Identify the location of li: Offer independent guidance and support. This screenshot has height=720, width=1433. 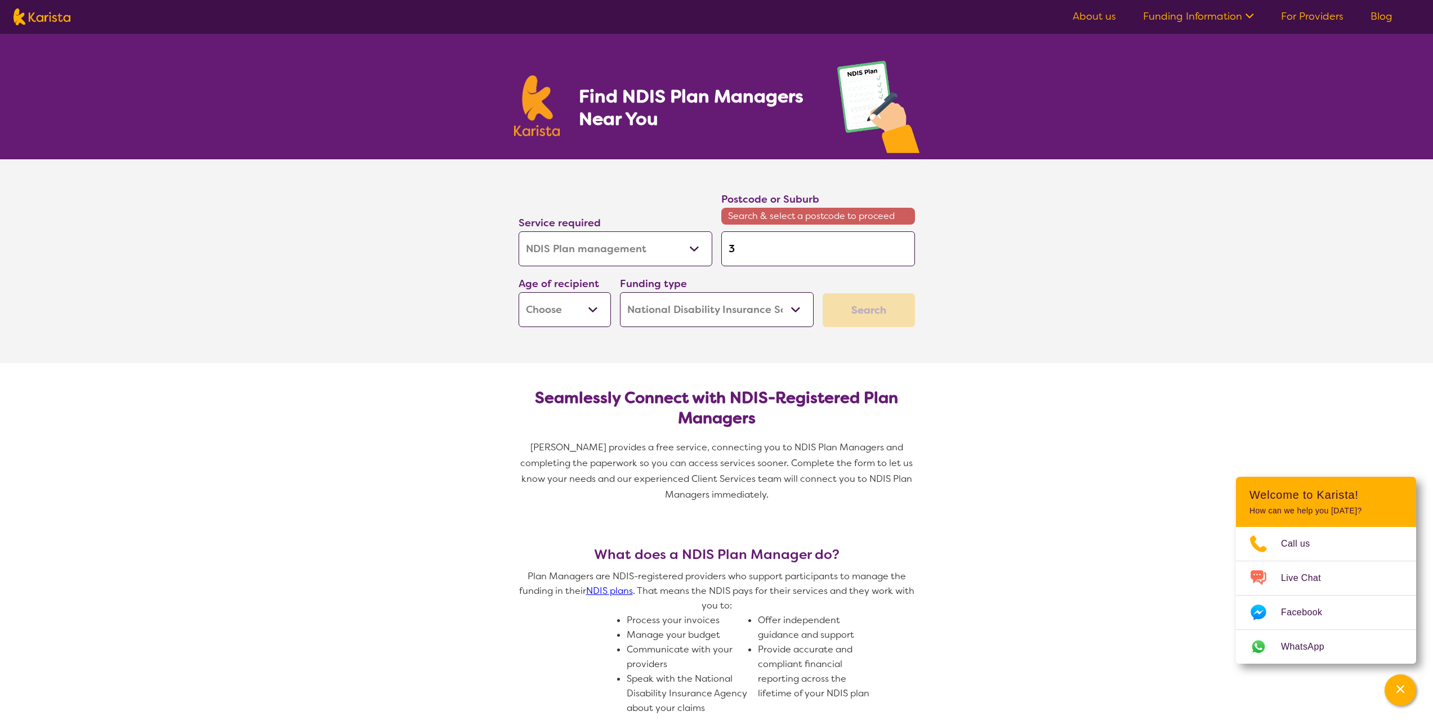
(819, 628).